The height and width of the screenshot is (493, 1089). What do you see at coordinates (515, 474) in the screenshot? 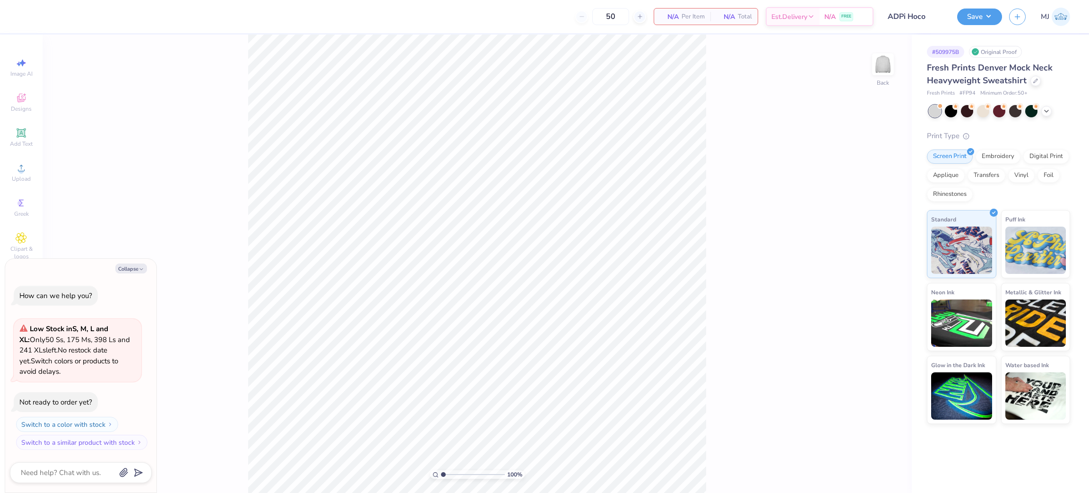
I see `span: 100 %` at bounding box center [515, 474].